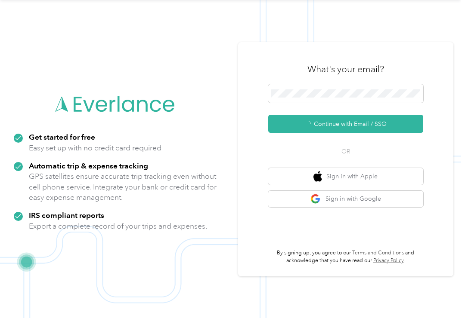  I want to click on strong: Automatic trip & expense tracking, so click(88, 166).